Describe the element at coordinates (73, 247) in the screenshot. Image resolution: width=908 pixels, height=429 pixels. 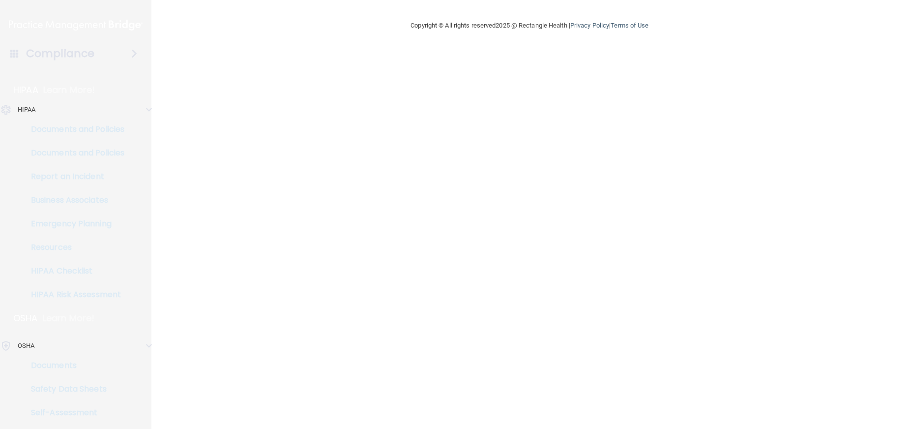
I see `p: Resources` at that location.